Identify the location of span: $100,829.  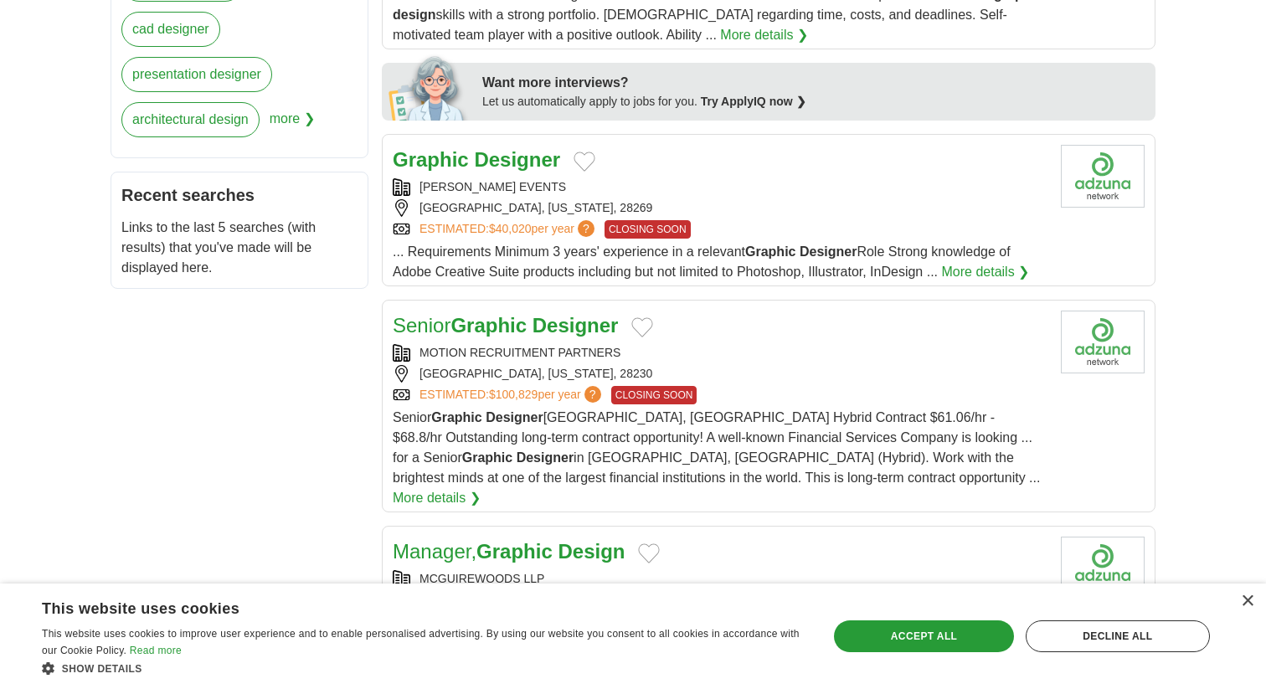
(513, 395).